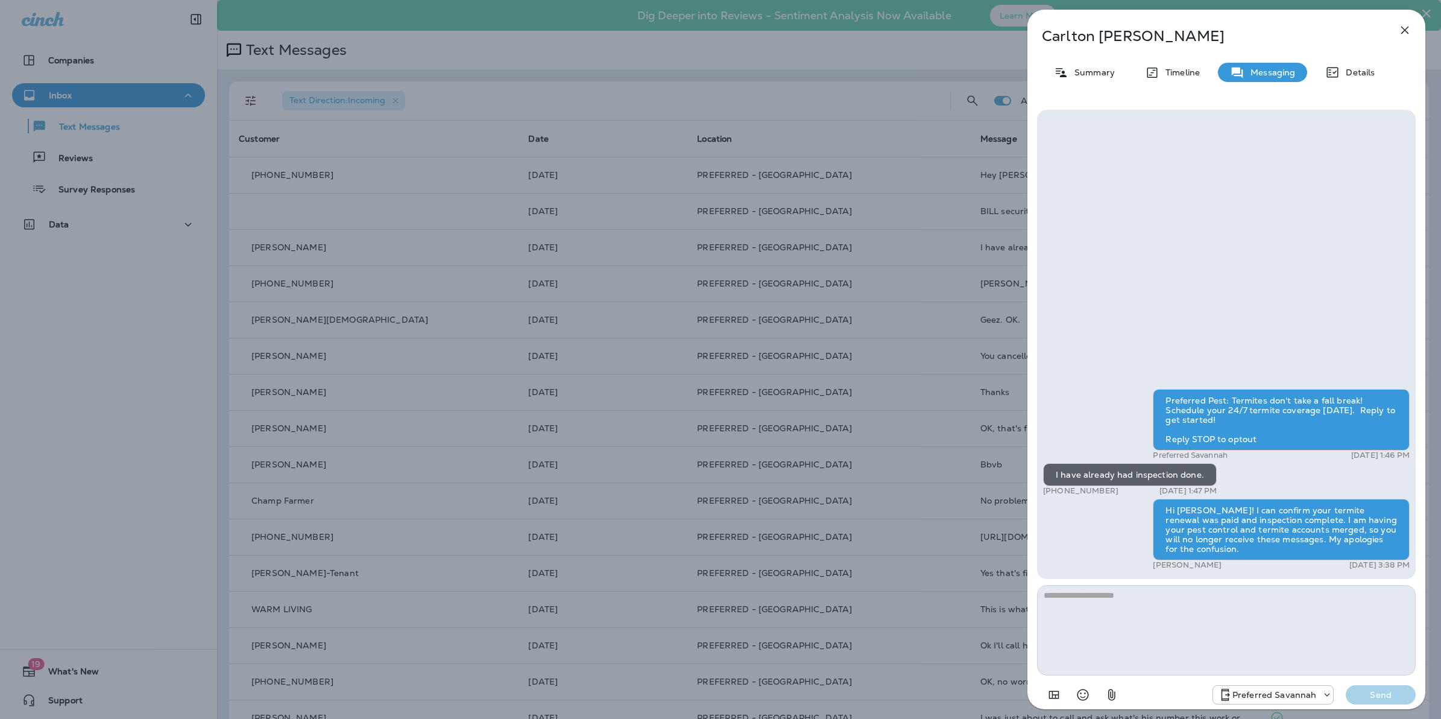 The width and height of the screenshot is (1441, 719). I want to click on div: I have already had inspection done., so click(1130, 475).